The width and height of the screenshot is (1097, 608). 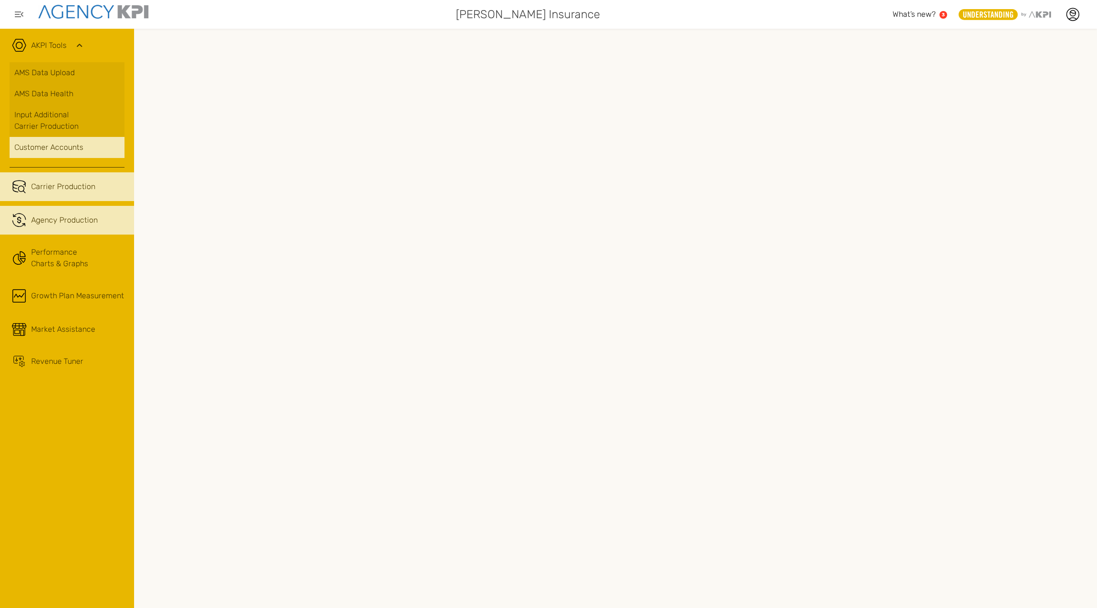 What do you see at coordinates (943, 14) in the screenshot?
I see `text: 3` at bounding box center [943, 14].